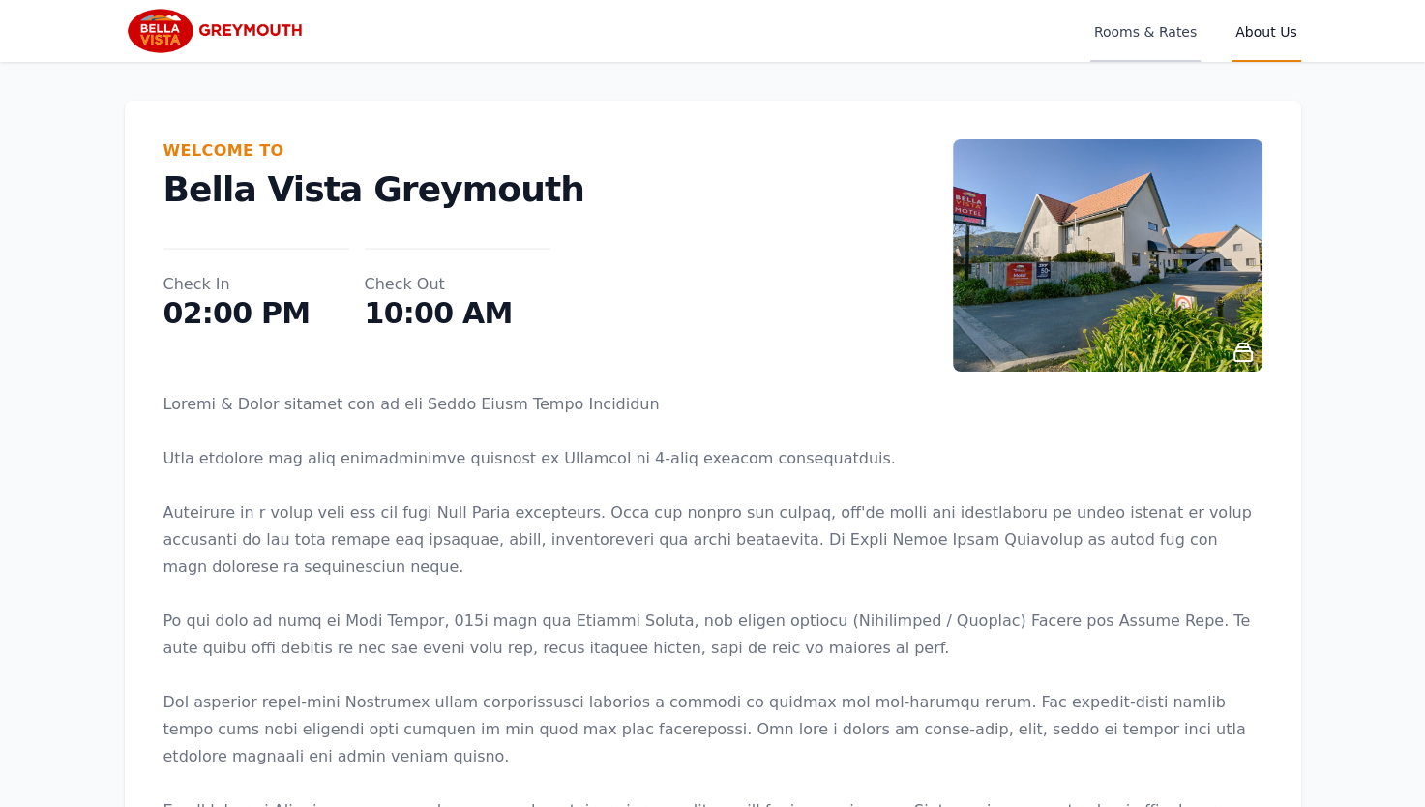 The image size is (1425, 807). Describe the element at coordinates (558, 190) in the screenshot. I see `p: Bella Vista Greymouth` at that location.